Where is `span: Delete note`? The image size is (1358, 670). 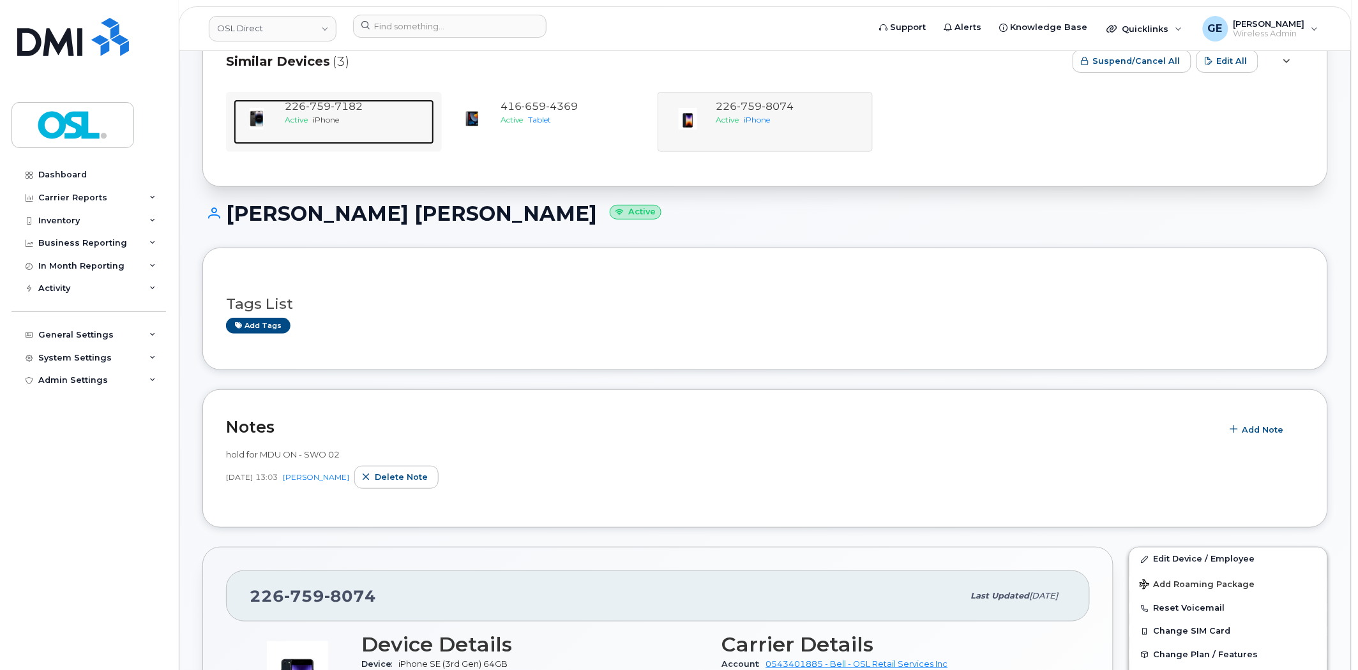
span: Delete note is located at coordinates (401, 477).